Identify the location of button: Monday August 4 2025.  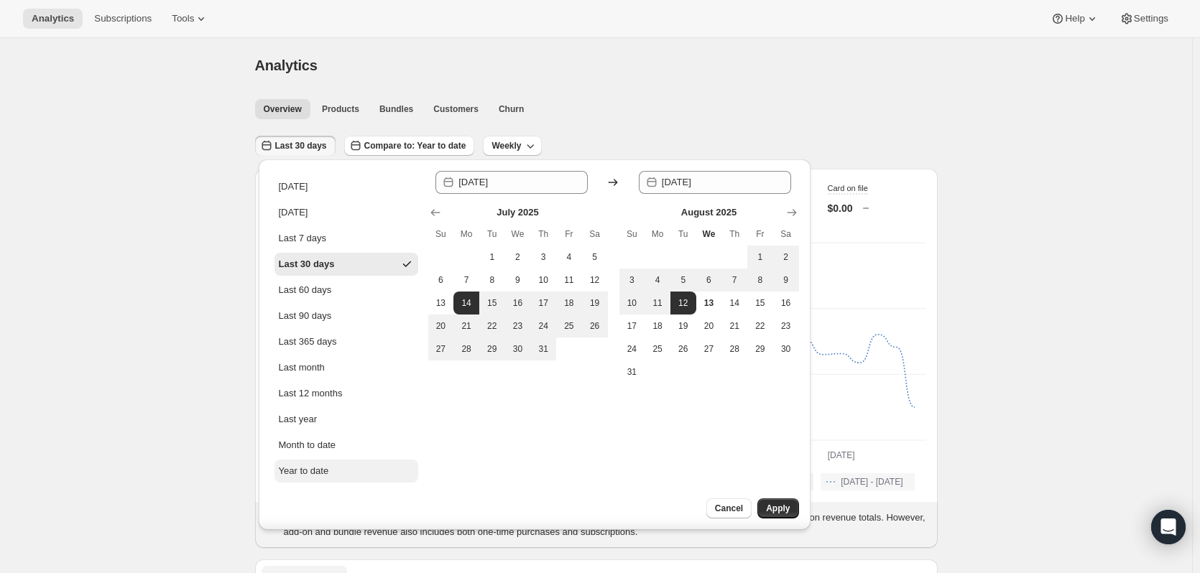
(657, 280).